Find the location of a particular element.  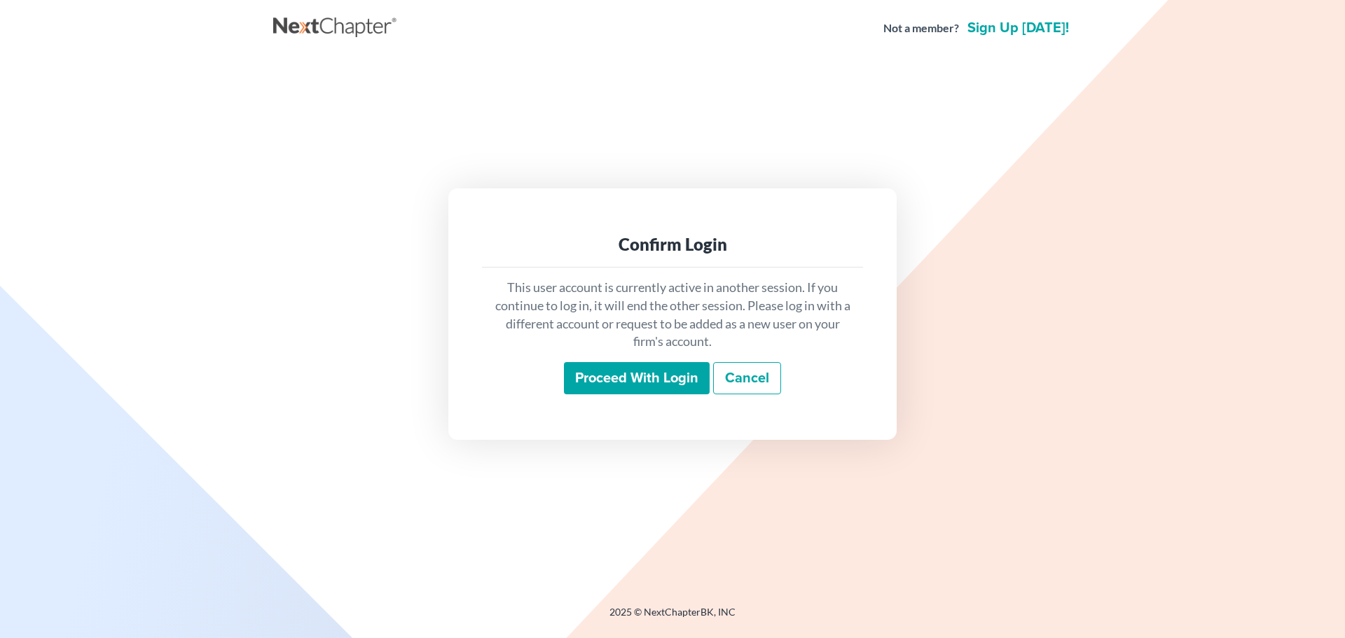

div: 2025 © NextChapterBK, INC is located at coordinates (673, 618).